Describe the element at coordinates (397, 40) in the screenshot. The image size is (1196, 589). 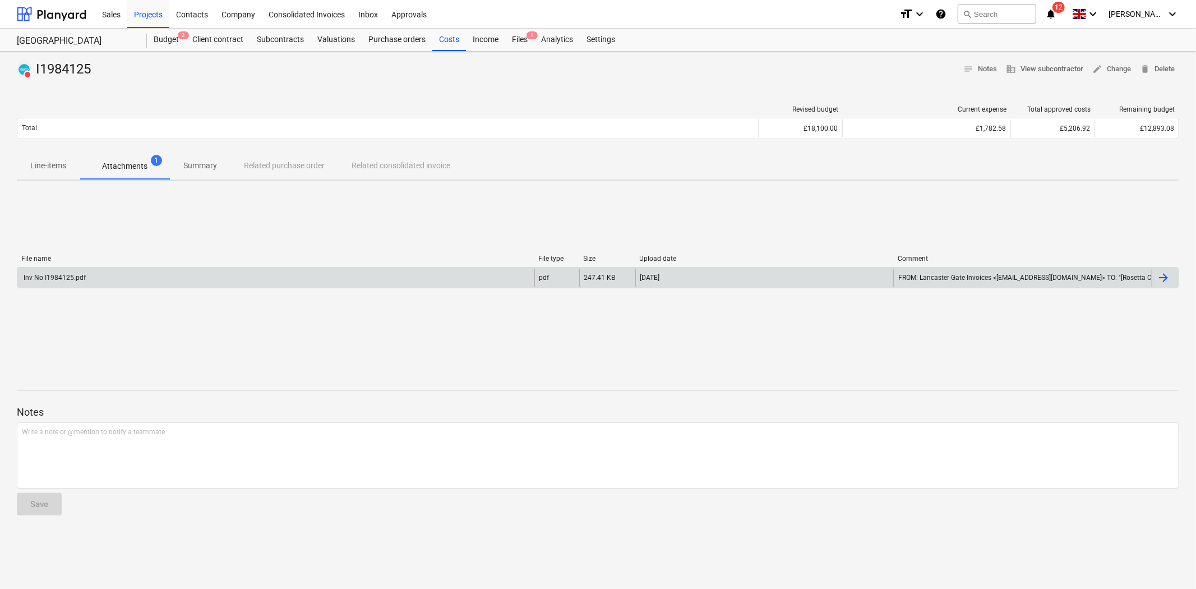
I see `a: Purchase orders` at that location.